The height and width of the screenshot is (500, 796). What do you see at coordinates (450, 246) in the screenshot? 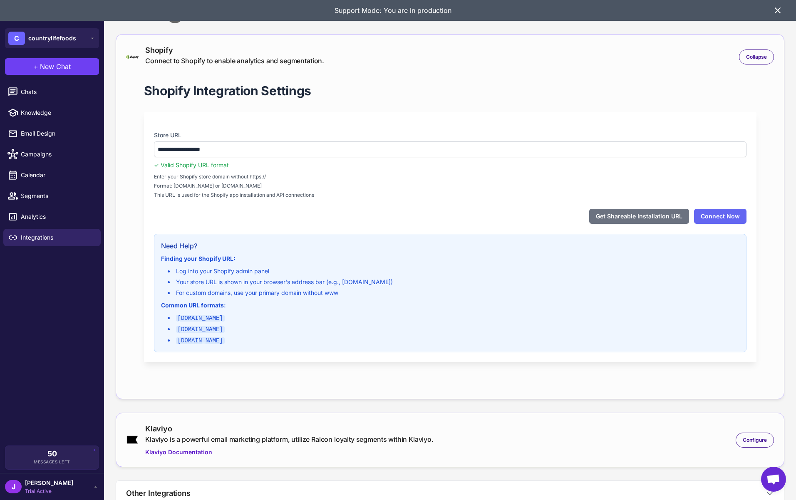
I see `h3: Need Help?` at bounding box center [450, 246].